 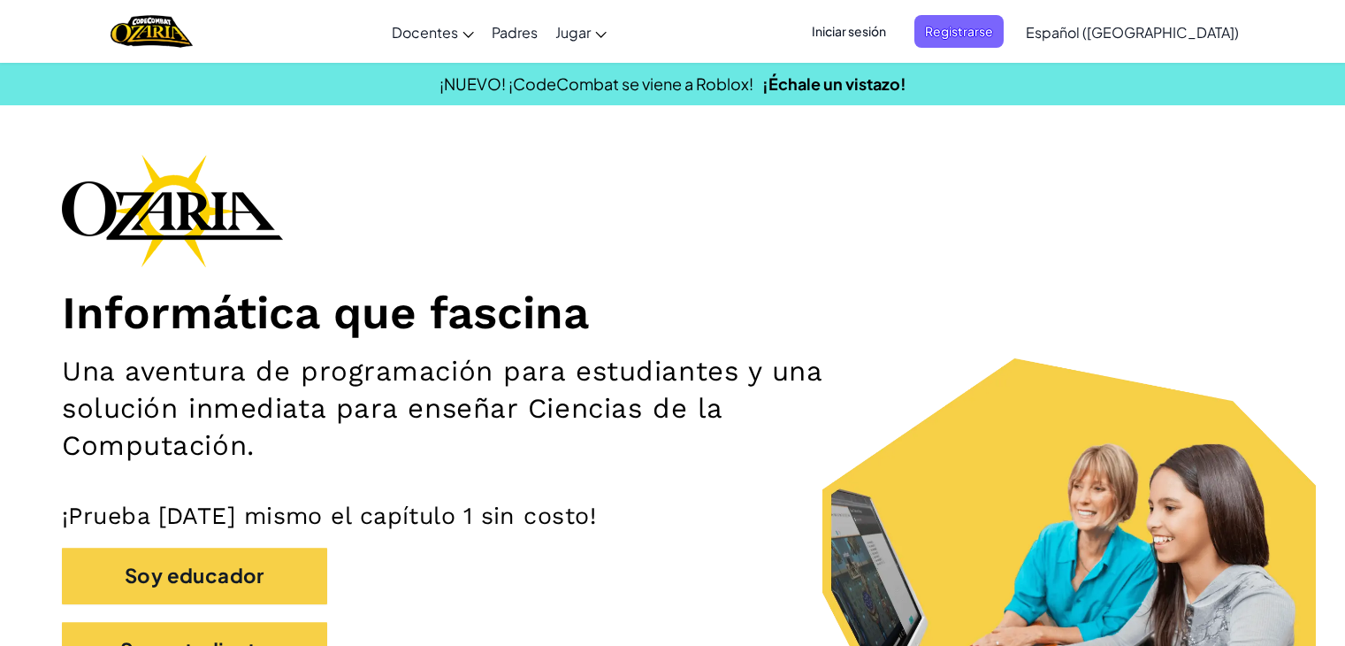 I want to click on button: Registrarse, so click(x=959, y=31).